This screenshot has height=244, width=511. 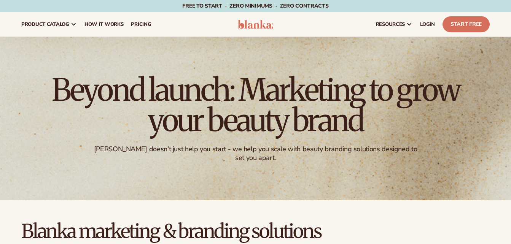 What do you see at coordinates (428, 24) in the screenshot?
I see `span: LOGIN` at bounding box center [428, 24].